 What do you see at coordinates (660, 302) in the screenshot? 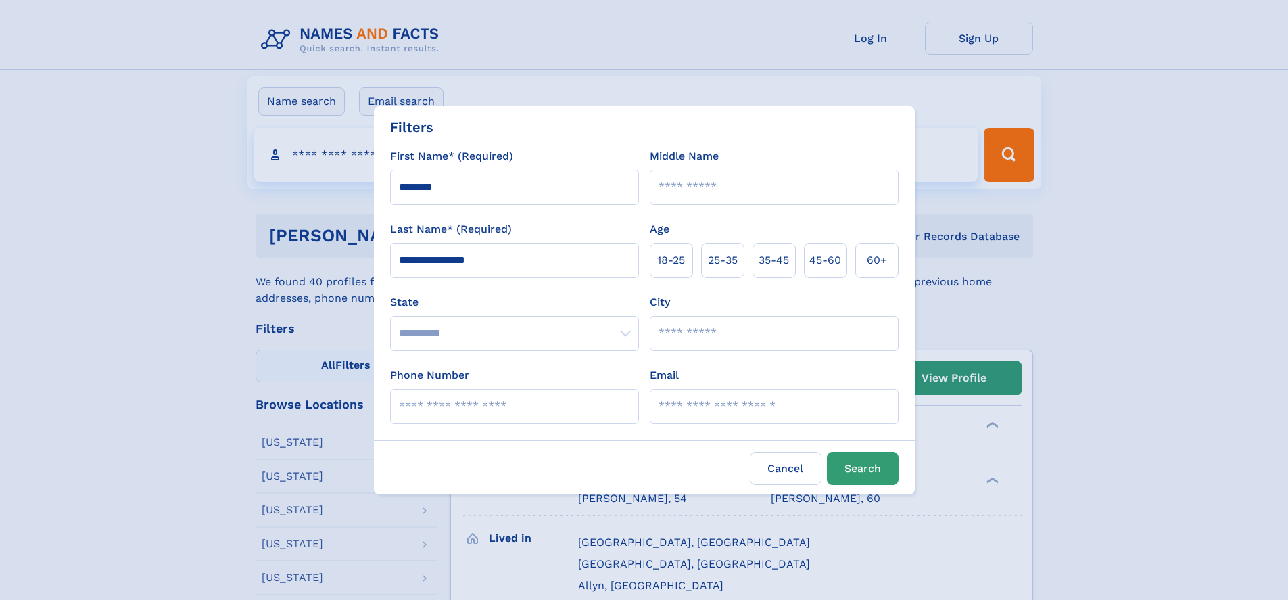
I see `label: City` at bounding box center [660, 302].